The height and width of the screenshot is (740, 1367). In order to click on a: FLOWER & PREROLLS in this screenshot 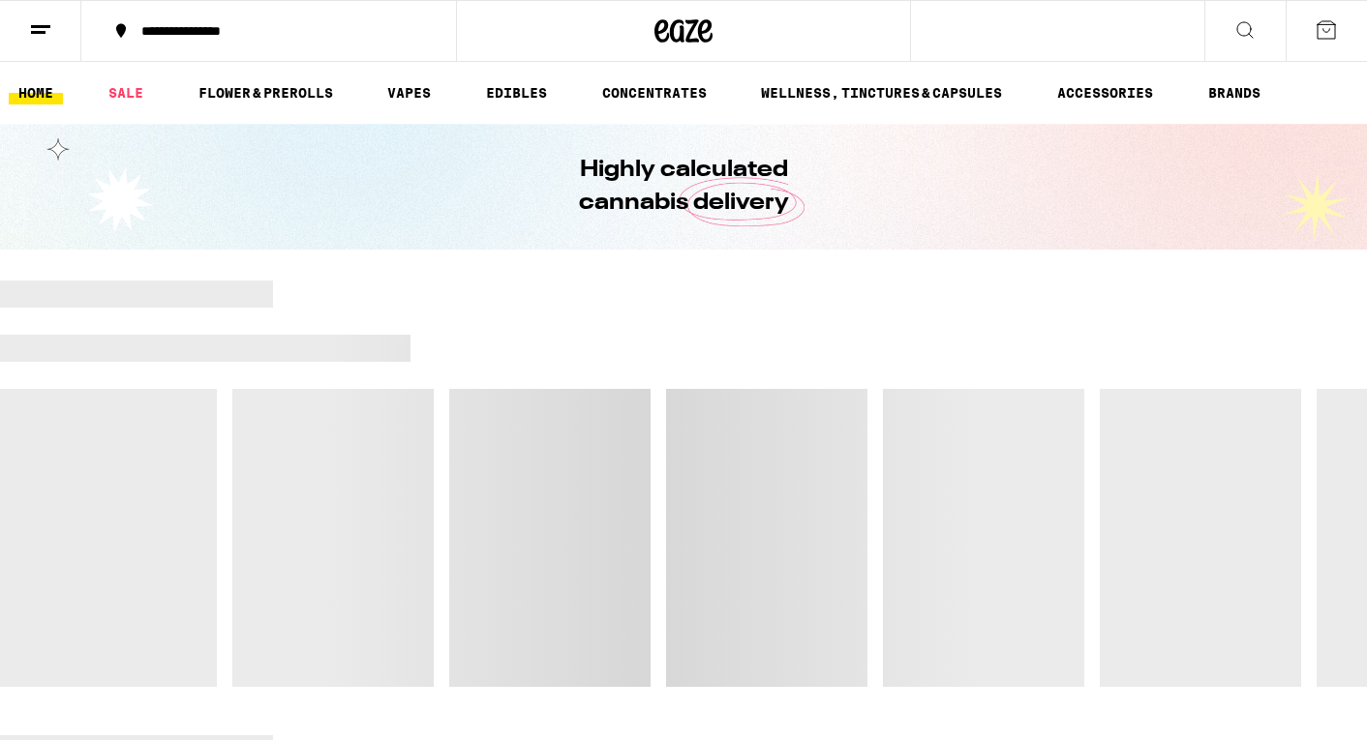, I will do `click(265, 93)`.